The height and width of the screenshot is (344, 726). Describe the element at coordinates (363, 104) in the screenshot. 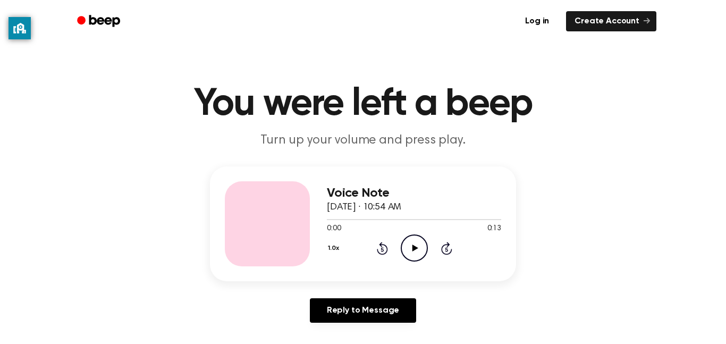

I see `h1: You were left a beep` at that location.